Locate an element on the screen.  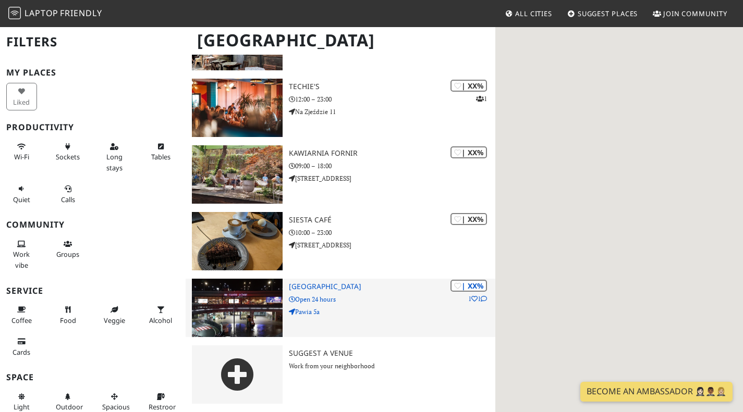
h3: Community is located at coordinates (93, 225).